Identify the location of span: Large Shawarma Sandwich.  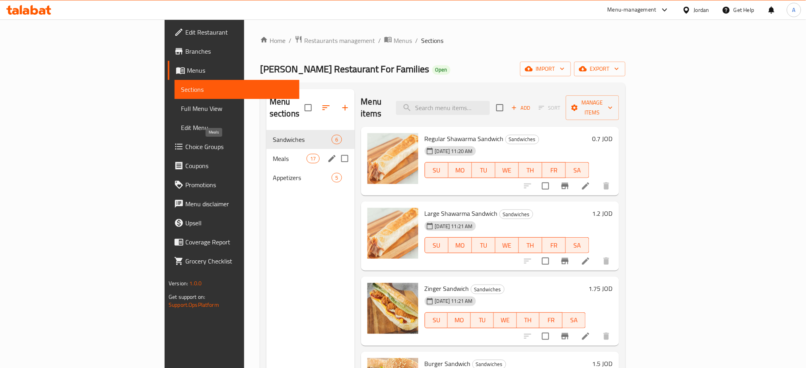
(461, 214).